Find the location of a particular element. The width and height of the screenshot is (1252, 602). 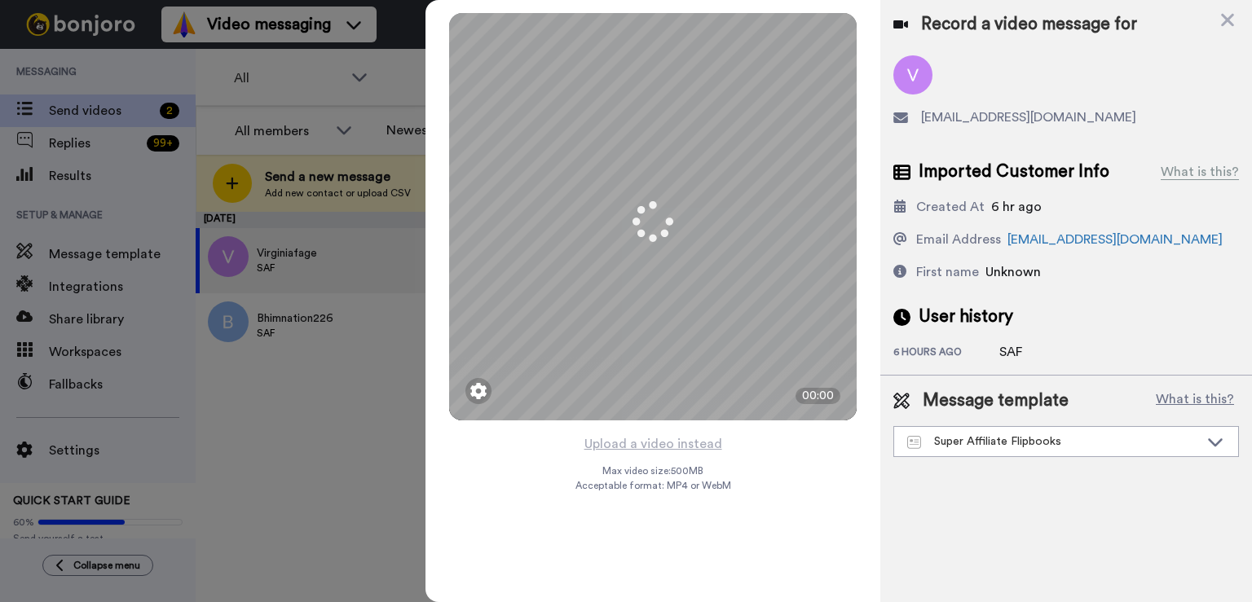

span: Imported Customer Info is located at coordinates (1014, 172).